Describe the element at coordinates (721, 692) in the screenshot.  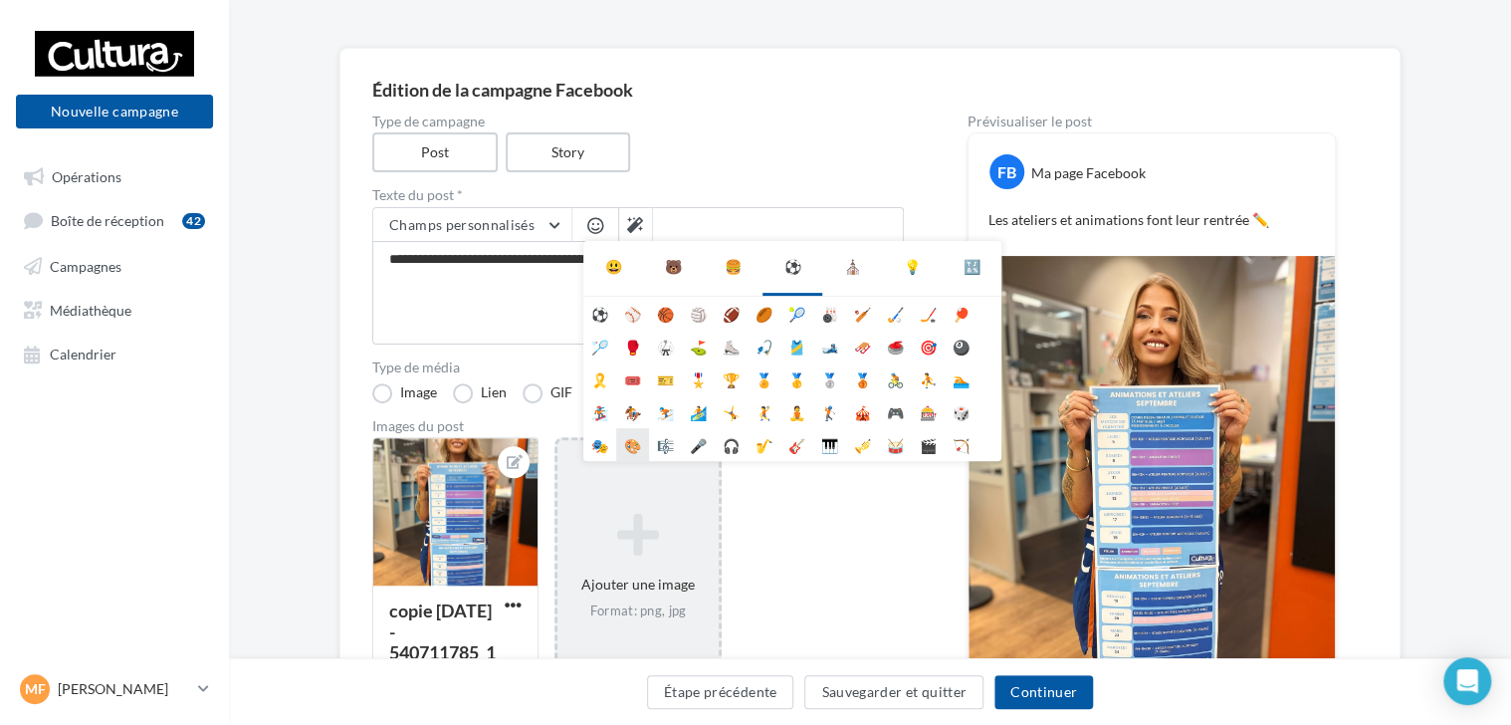
I see `button: Étape précédente` at that location.